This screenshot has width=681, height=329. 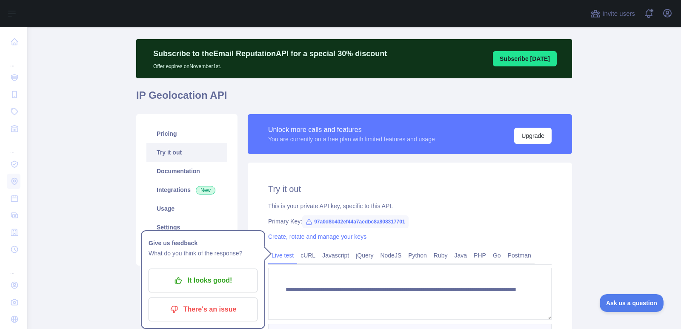 I want to click on a: Live test, so click(x=283, y=255).